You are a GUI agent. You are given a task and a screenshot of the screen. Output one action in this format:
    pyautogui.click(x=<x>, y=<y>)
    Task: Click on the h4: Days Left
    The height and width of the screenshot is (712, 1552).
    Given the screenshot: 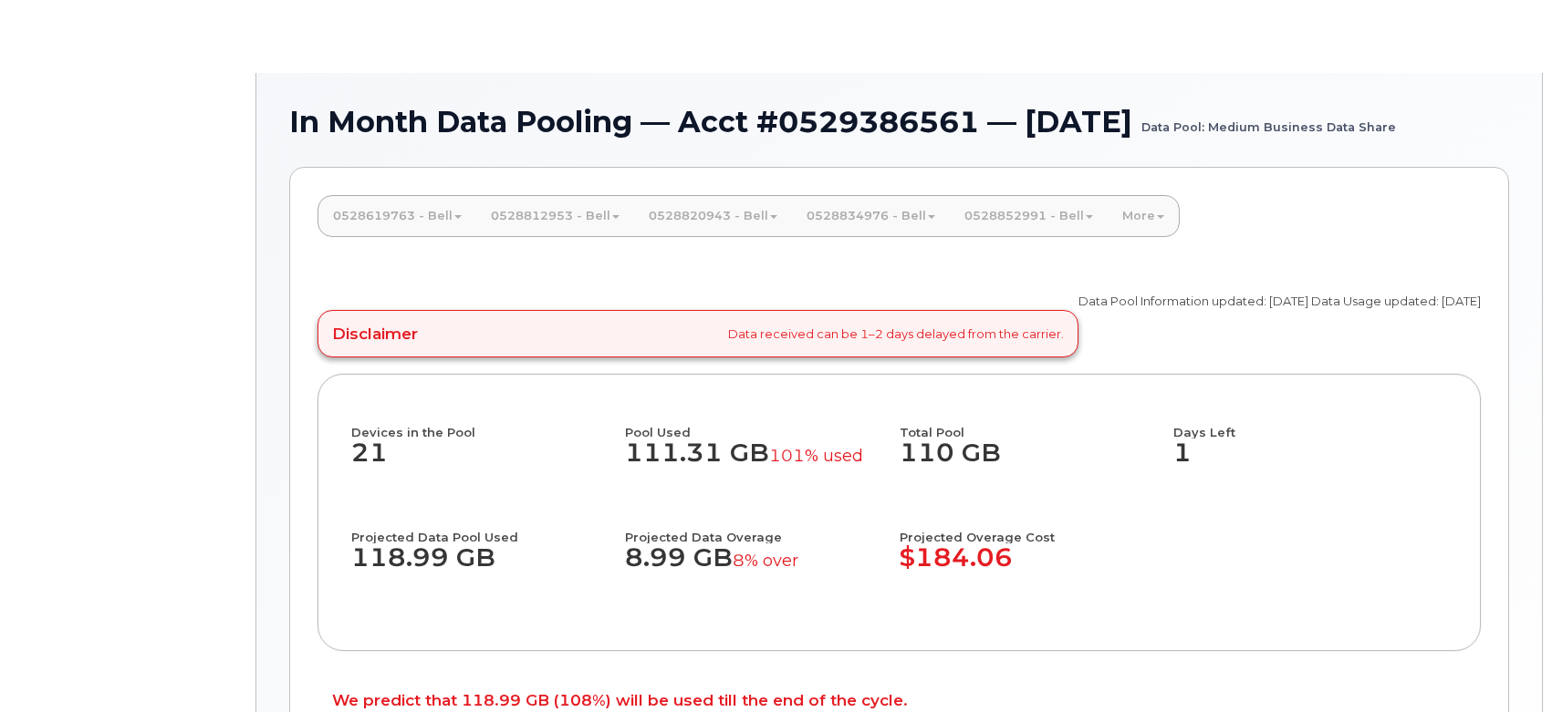 What is the action you would take?
    pyautogui.click(x=1310, y=423)
    